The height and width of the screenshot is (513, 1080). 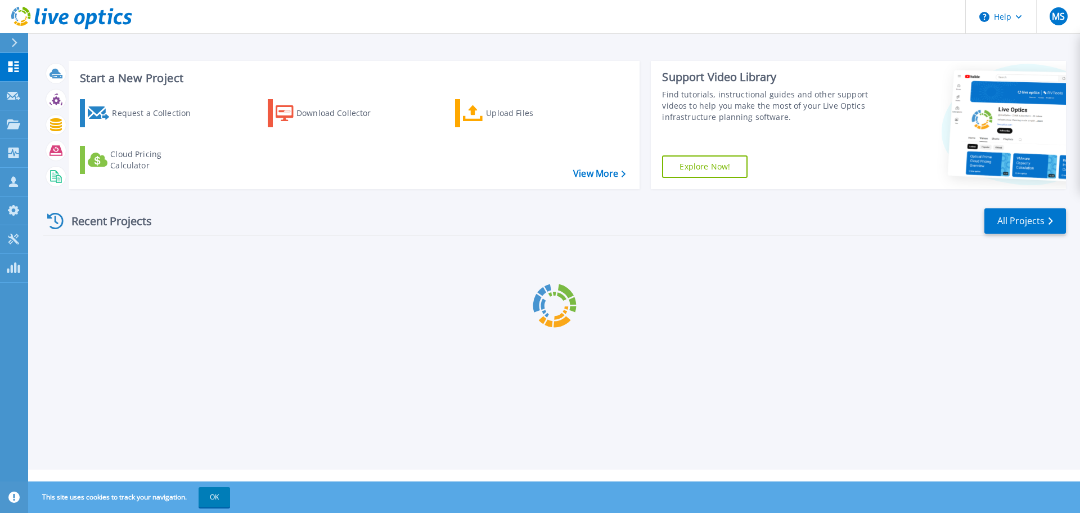 I want to click on a: View More, so click(x=599, y=173).